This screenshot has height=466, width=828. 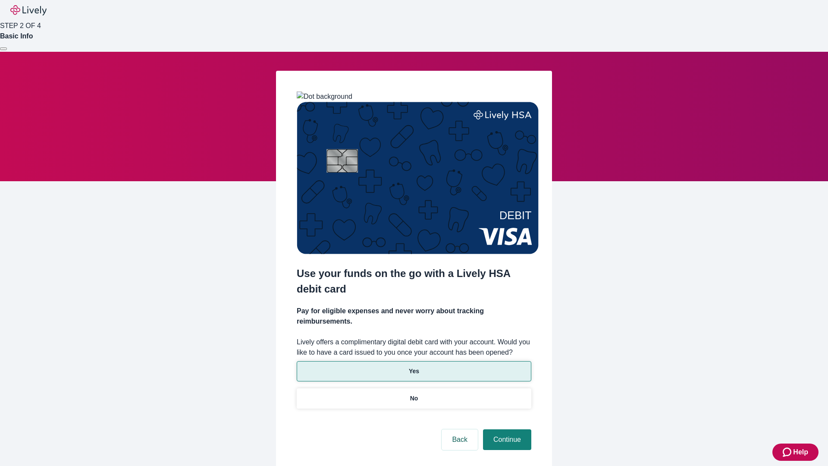 I want to click on h2: Use your funds on the go with a Lively HSA debit card, so click(x=414, y=281).